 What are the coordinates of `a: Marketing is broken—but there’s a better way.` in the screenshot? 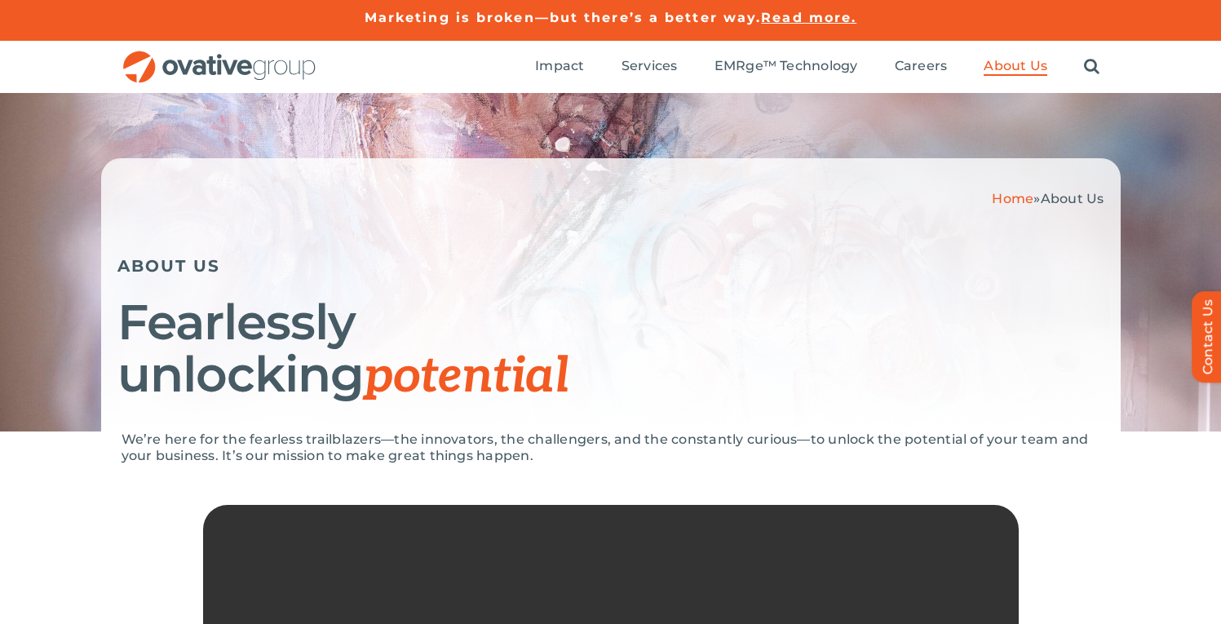 It's located at (563, 17).